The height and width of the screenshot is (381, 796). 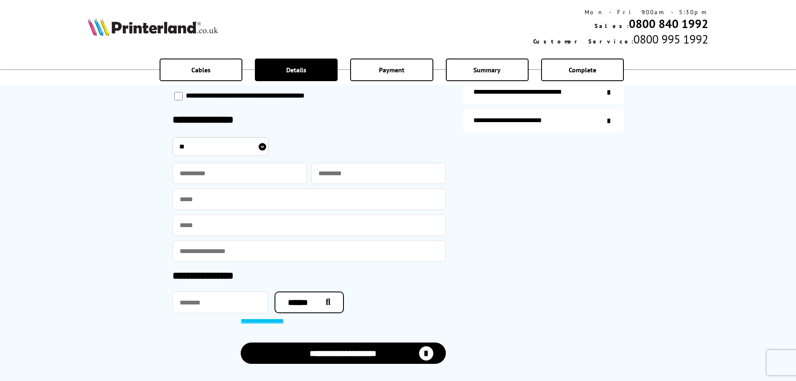 I want to click on a: 0800 840 1992, so click(x=669, y=23).